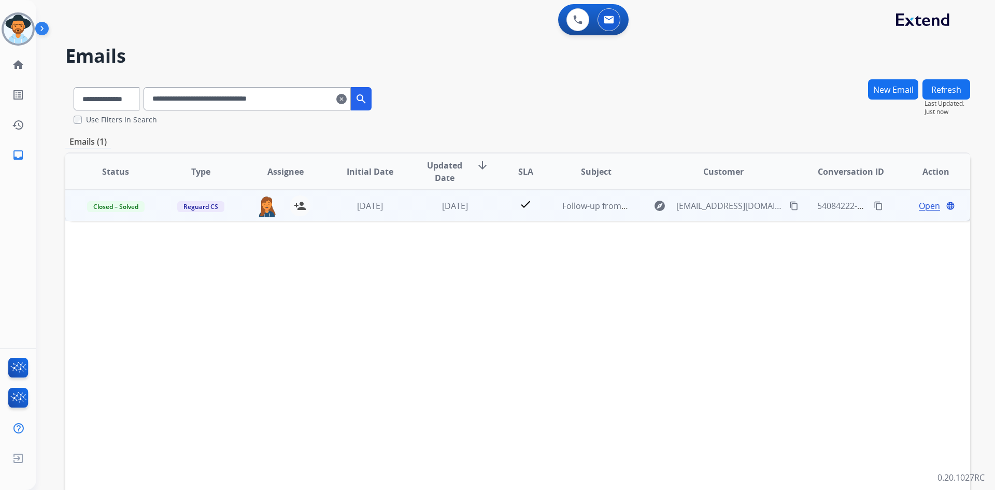  Describe the element at coordinates (18, 125) in the screenshot. I see `mat-icon: history` at that location.